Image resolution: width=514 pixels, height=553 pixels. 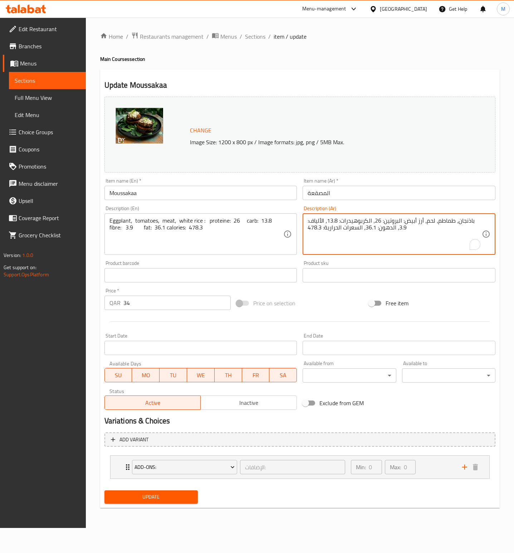 I want to click on span: Add variant, so click(x=134, y=439).